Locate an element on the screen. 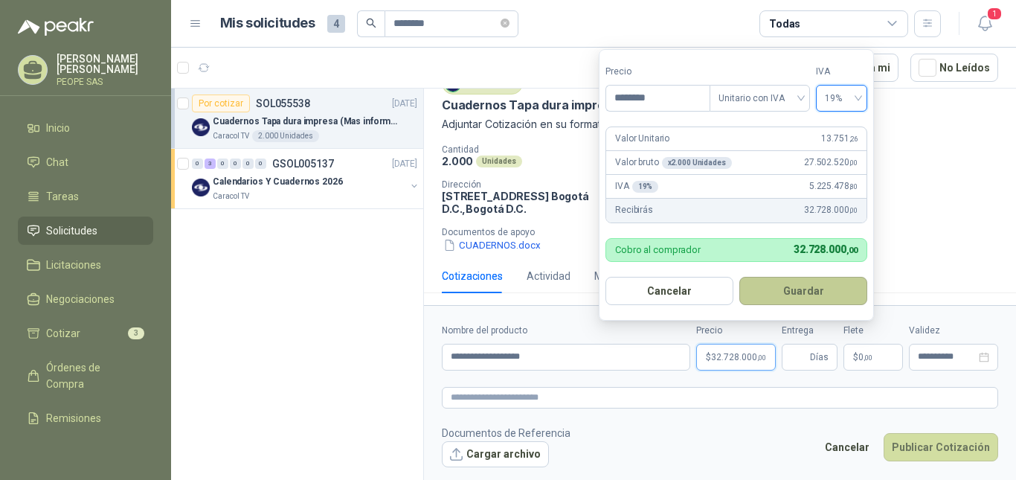 This screenshot has width=1016, height=480. a: Negociaciones is located at coordinates (86, 299).